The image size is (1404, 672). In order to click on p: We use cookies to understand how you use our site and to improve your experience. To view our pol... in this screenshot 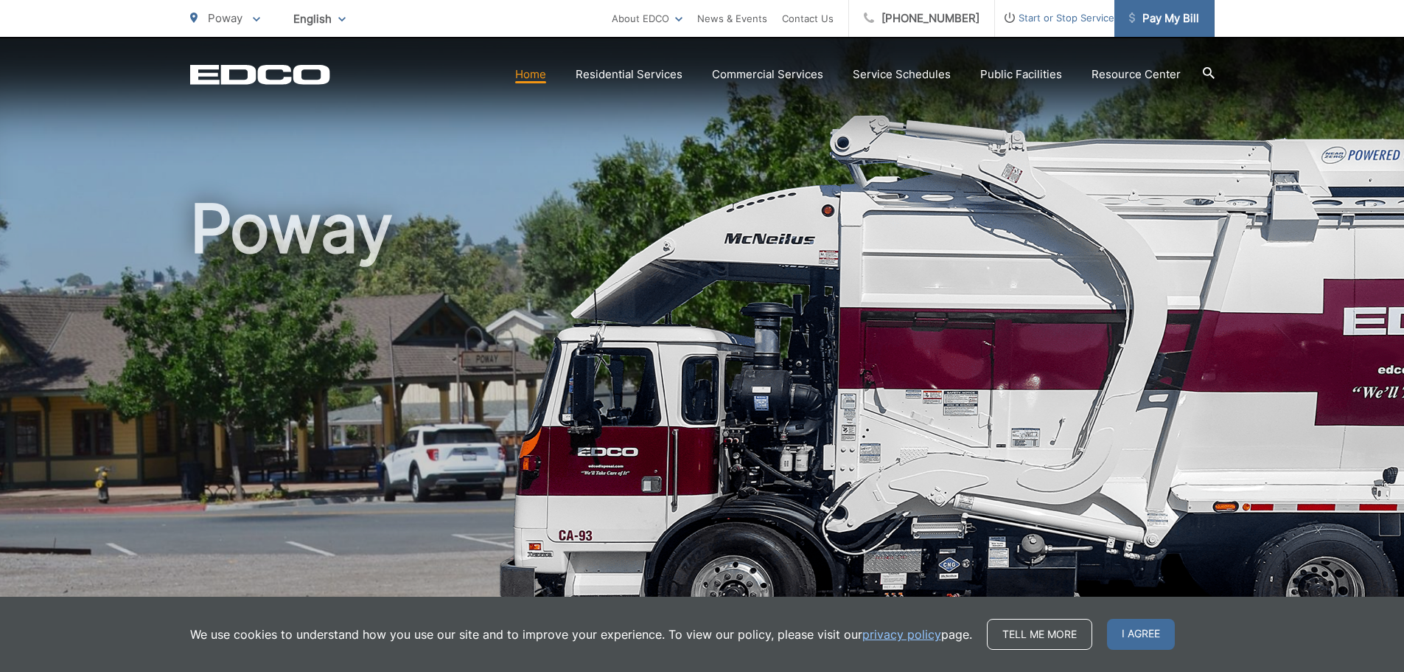, I will do `click(581, 634)`.